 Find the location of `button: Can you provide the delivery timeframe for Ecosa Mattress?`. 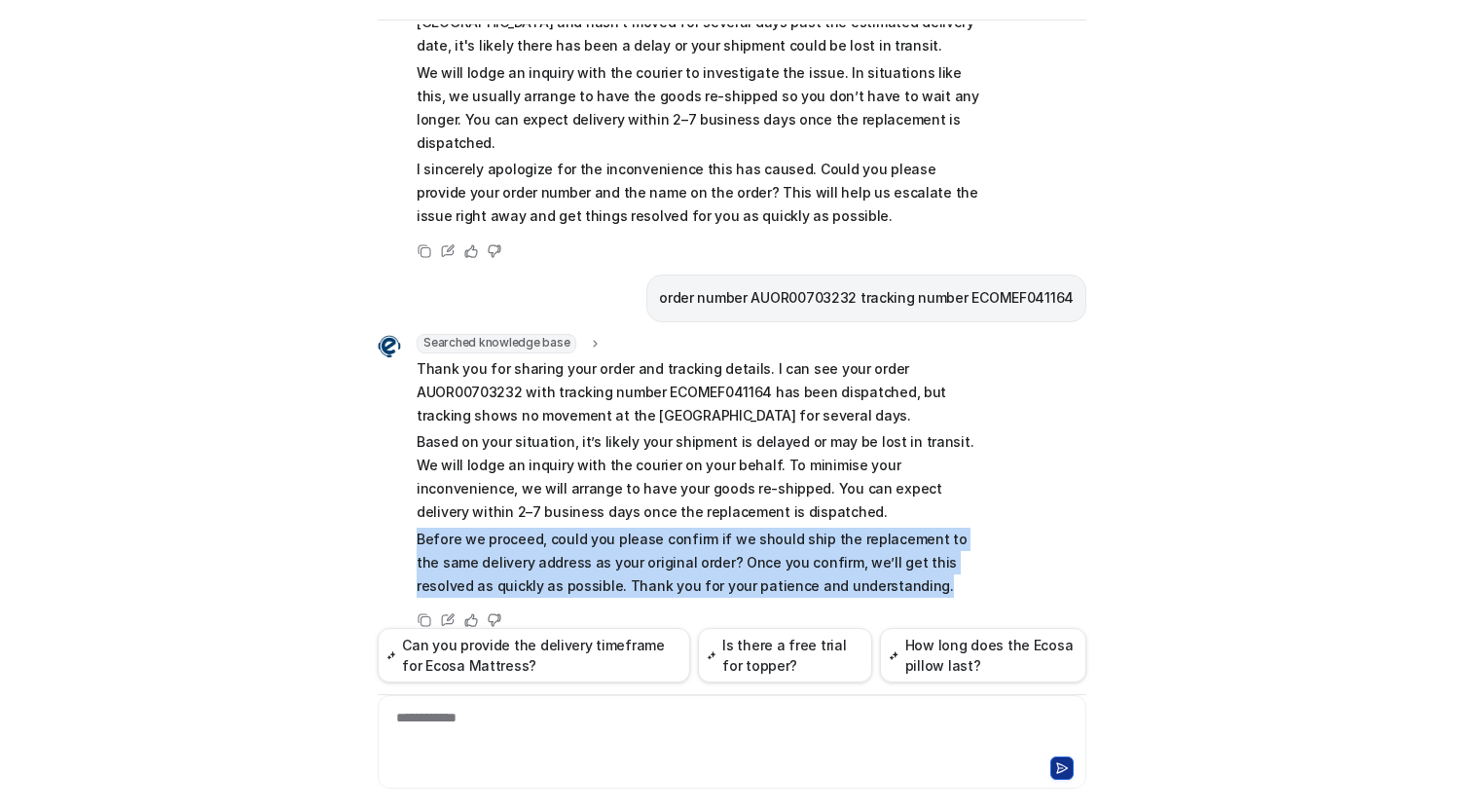

button: Can you provide the delivery timeframe for Ecosa Mattress? is located at coordinates (534, 655).